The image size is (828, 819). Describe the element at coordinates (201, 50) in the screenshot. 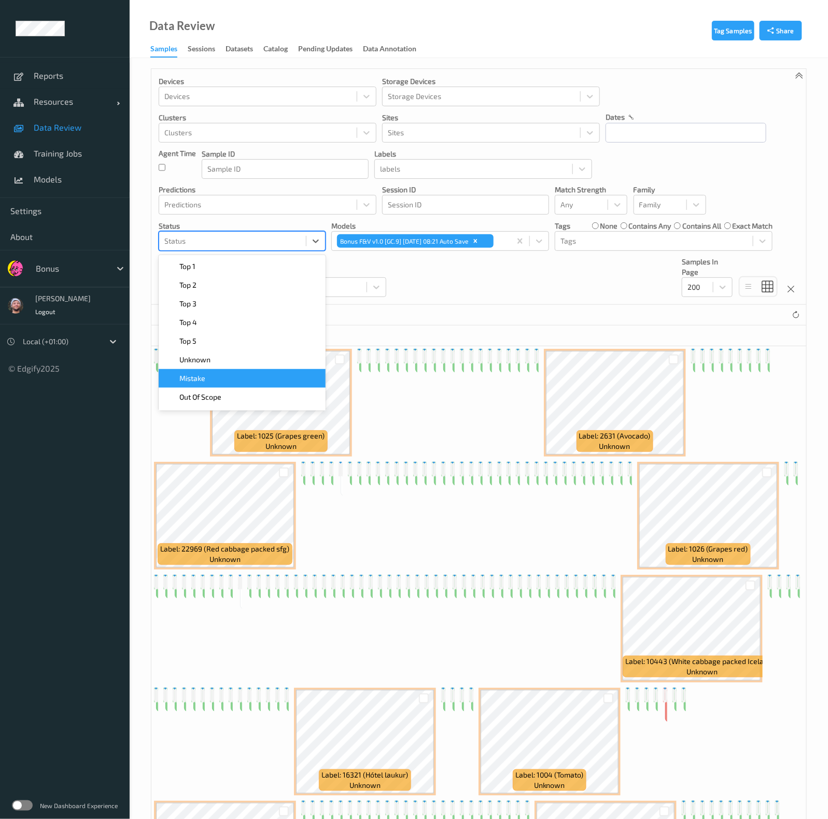

I see `div: Sessions` at that location.